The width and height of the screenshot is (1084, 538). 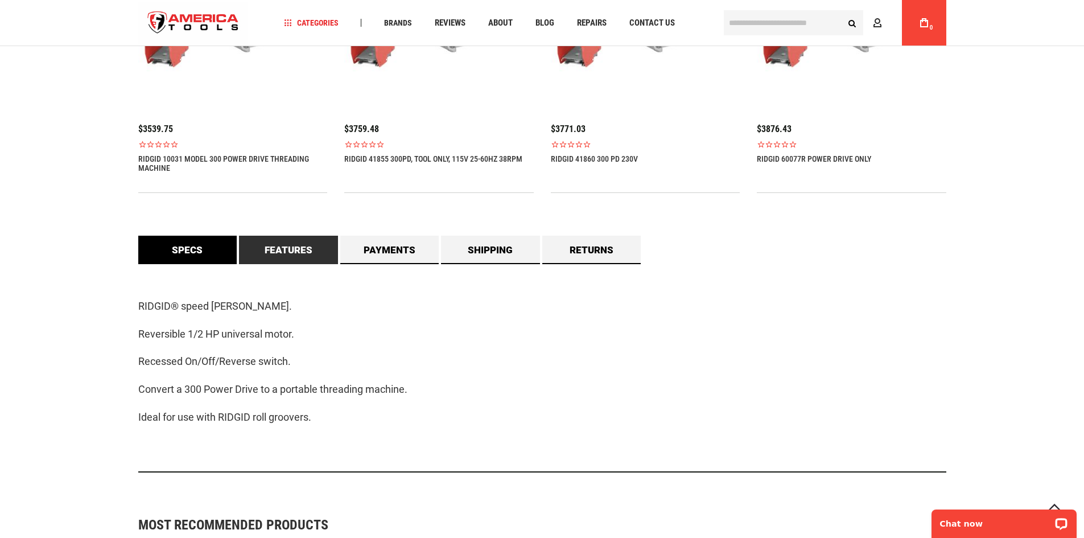 I want to click on a: Categories, so click(x=311, y=23).